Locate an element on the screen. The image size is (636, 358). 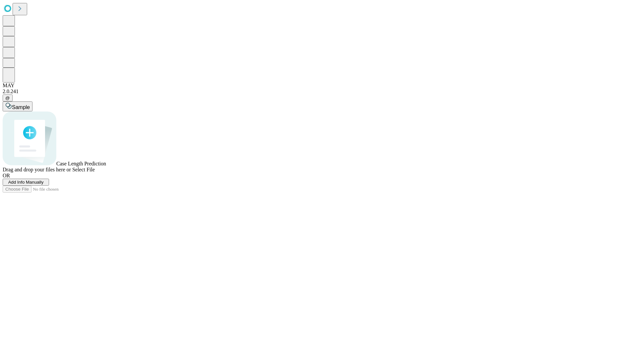
button: Sample is located at coordinates (18, 106).